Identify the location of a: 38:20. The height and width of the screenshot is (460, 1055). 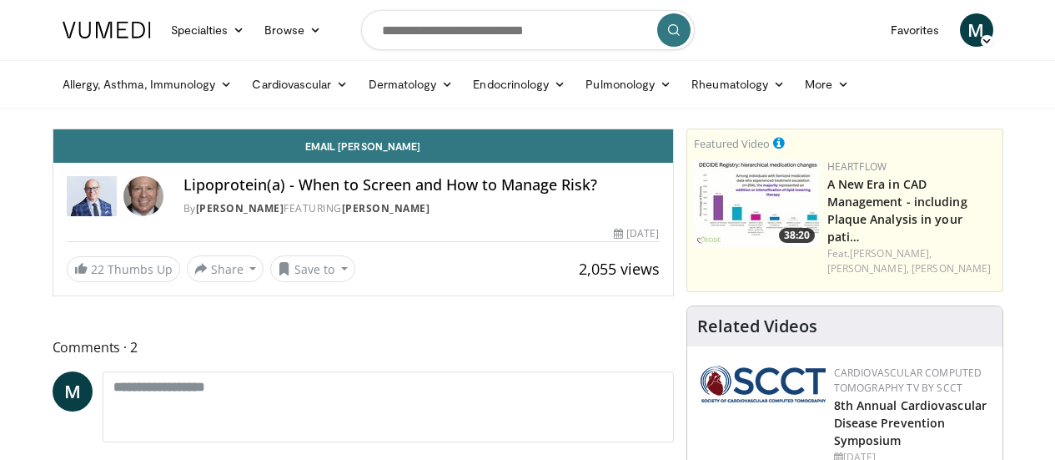
(757, 203).